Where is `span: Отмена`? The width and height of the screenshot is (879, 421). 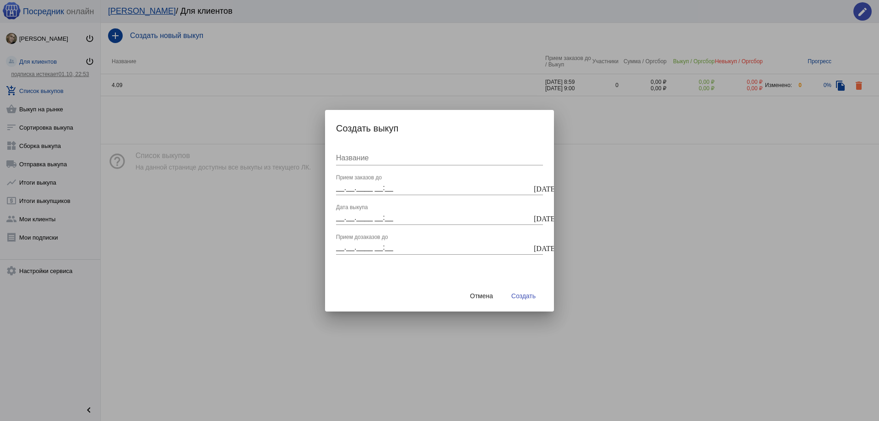 span: Отмена is located at coordinates (482, 296).